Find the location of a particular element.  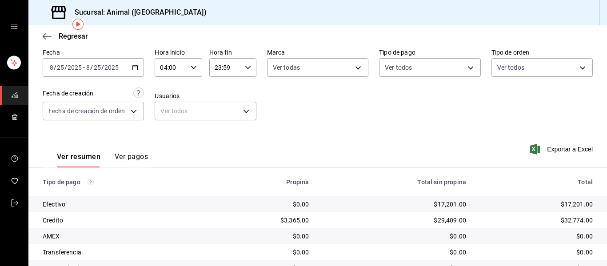

label: Usuarios is located at coordinates (205, 96).